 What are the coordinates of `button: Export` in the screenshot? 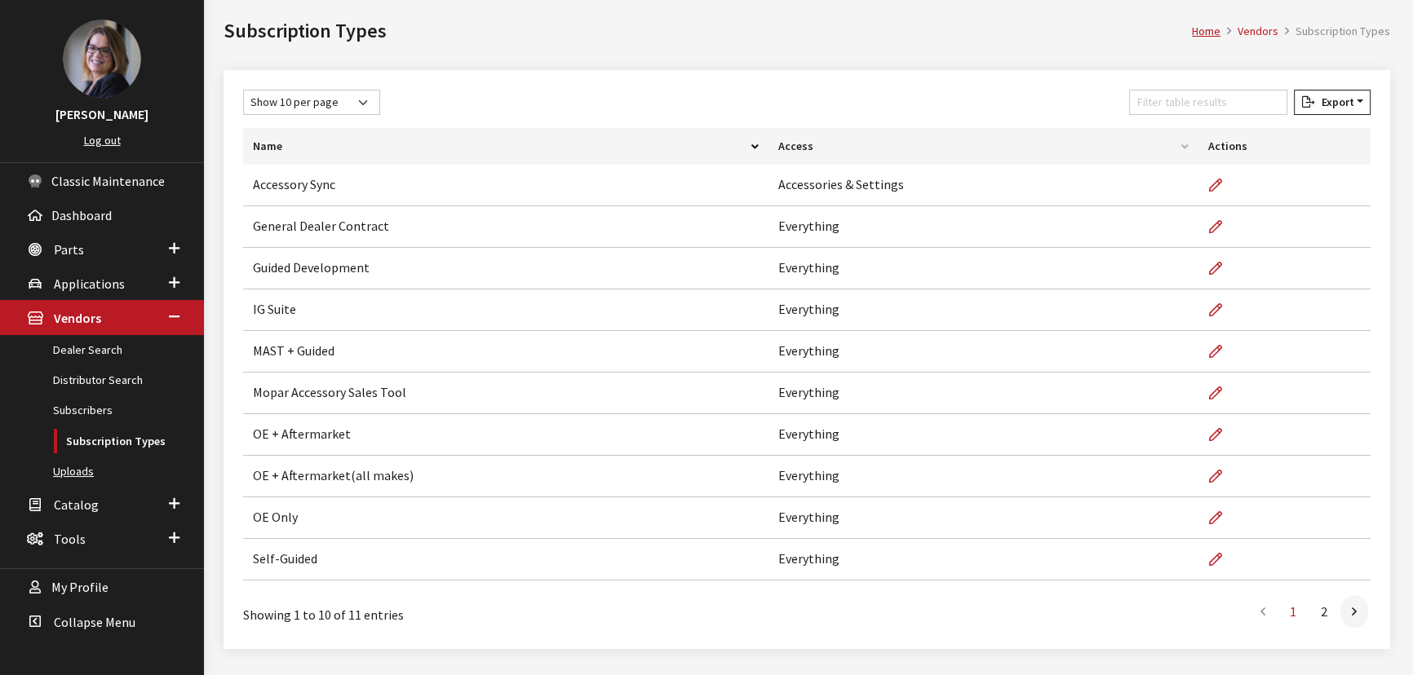 It's located at (1332, 102).